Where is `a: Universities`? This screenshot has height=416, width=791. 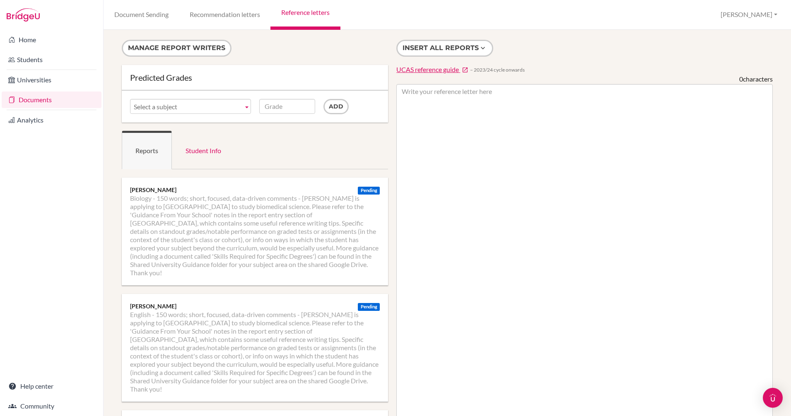
a: Universities is located at coordinates (51, 80).